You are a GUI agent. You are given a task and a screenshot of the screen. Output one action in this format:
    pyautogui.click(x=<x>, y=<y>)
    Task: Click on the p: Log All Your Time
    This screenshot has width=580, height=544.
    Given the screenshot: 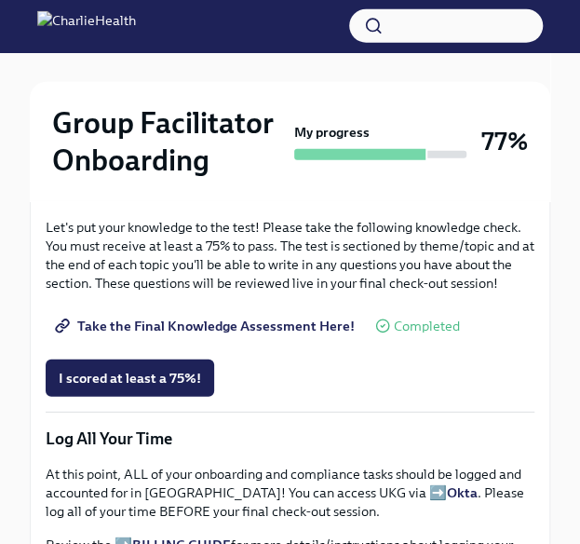 What is the action you would take?
    pyautogui.click(x=290, y=439)
    